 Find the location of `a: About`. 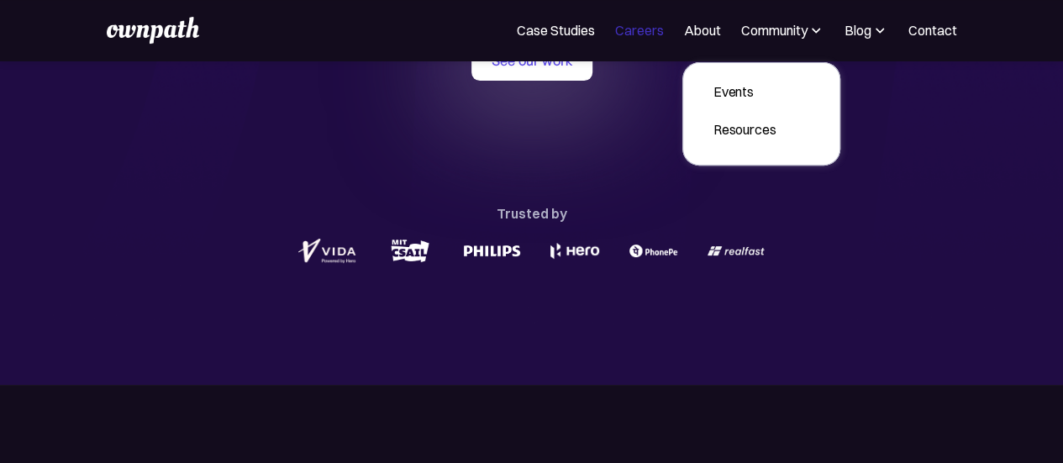

a: About is located at coordinates (702, 30).